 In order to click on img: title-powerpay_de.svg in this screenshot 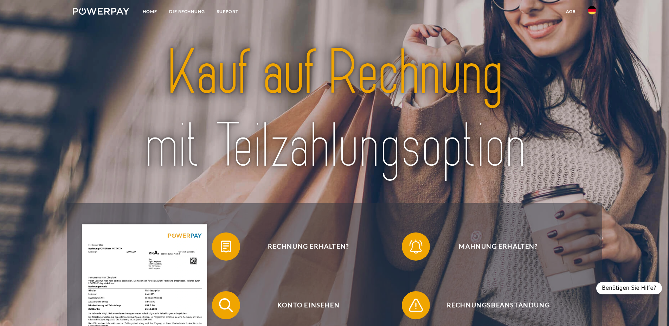, I will do `click(334, 109)`.